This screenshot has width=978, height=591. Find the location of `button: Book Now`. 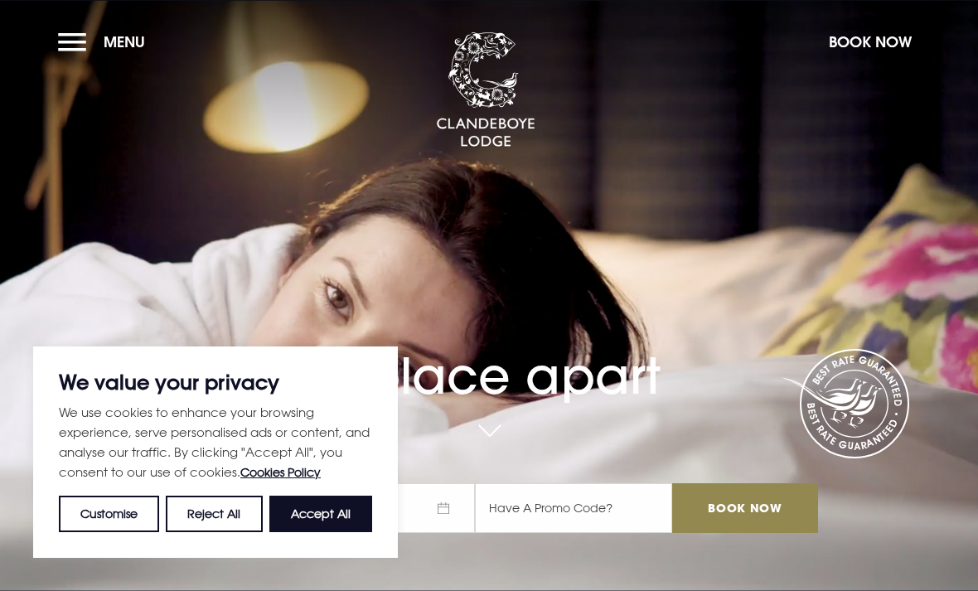

button: Book Now is located at coordinates (871, 41).